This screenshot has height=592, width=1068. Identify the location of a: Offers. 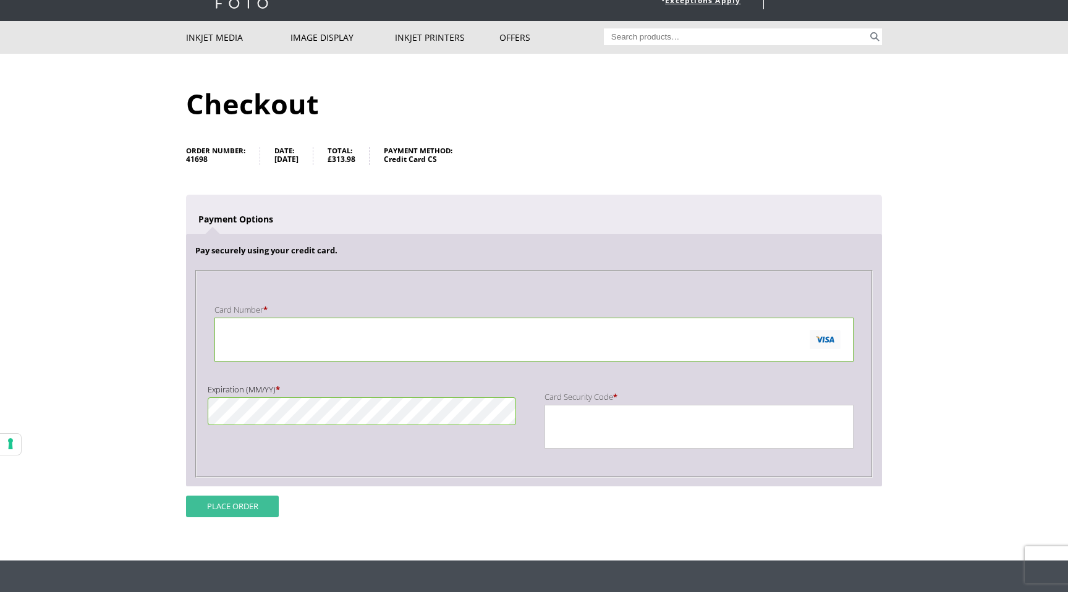
(551, 37).